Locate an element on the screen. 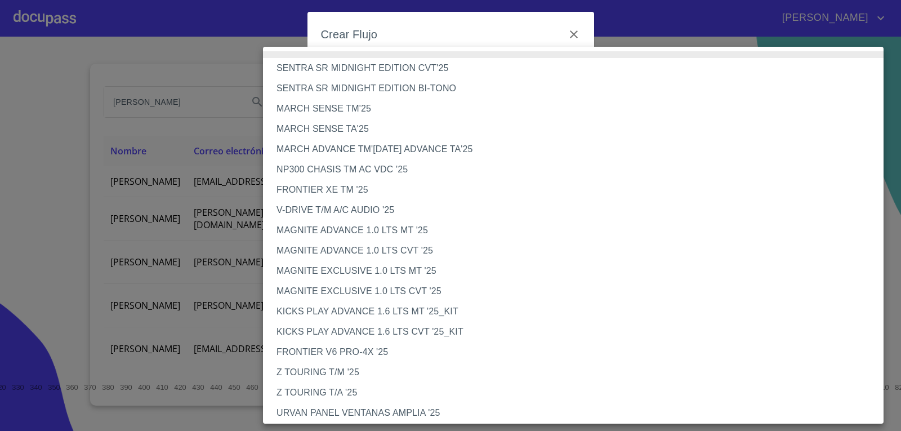  li: SENTRA SR MIDNIGHT EDITION BI-TONO is located at coordinates (577, 88).